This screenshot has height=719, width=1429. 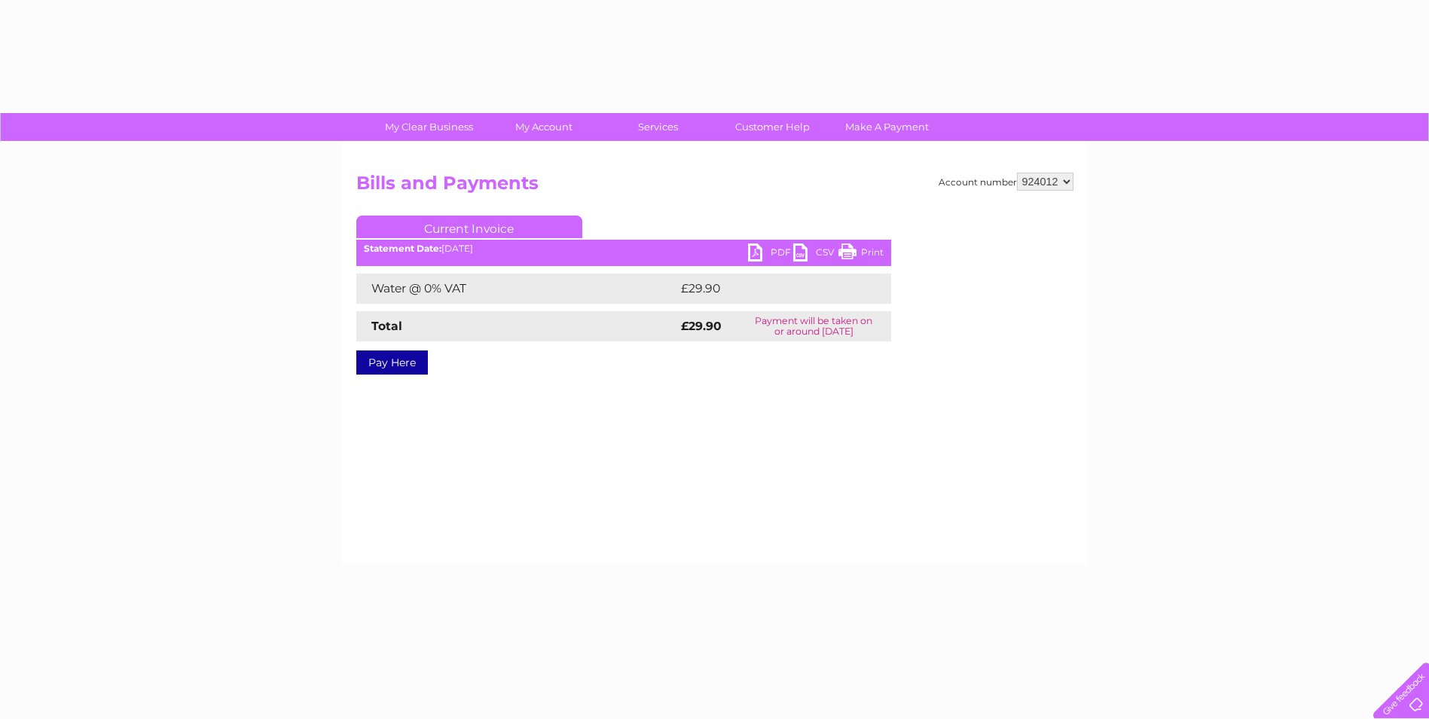 I want to click on h2: Bills and Payments, so click(x=715, y=187).